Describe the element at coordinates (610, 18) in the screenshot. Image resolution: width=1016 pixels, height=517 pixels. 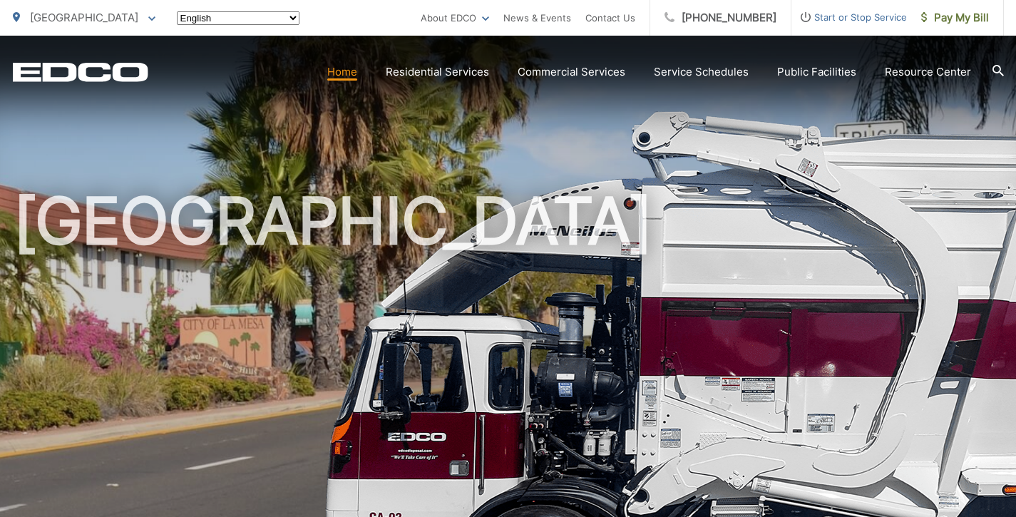
I see `a: Contact Us` at that location.